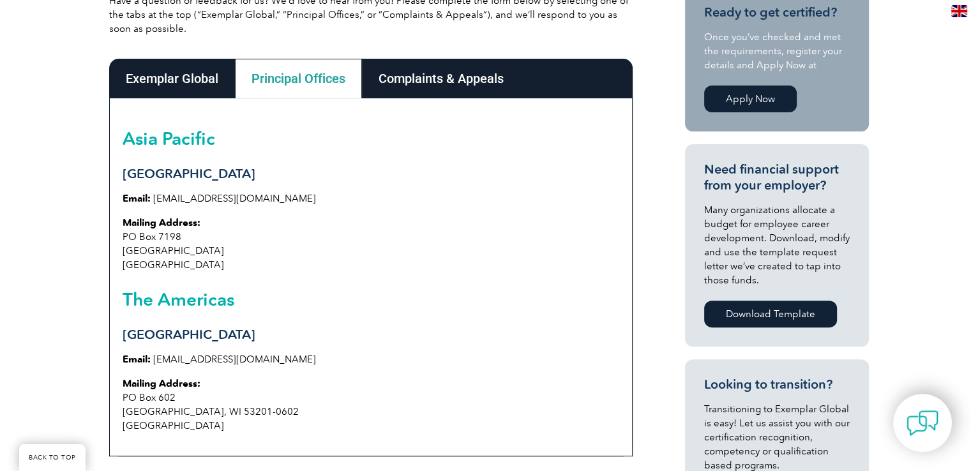 This screenshot has height=471, width=971. I want to click on h3: Ready to get certified?, so click(777, 12).